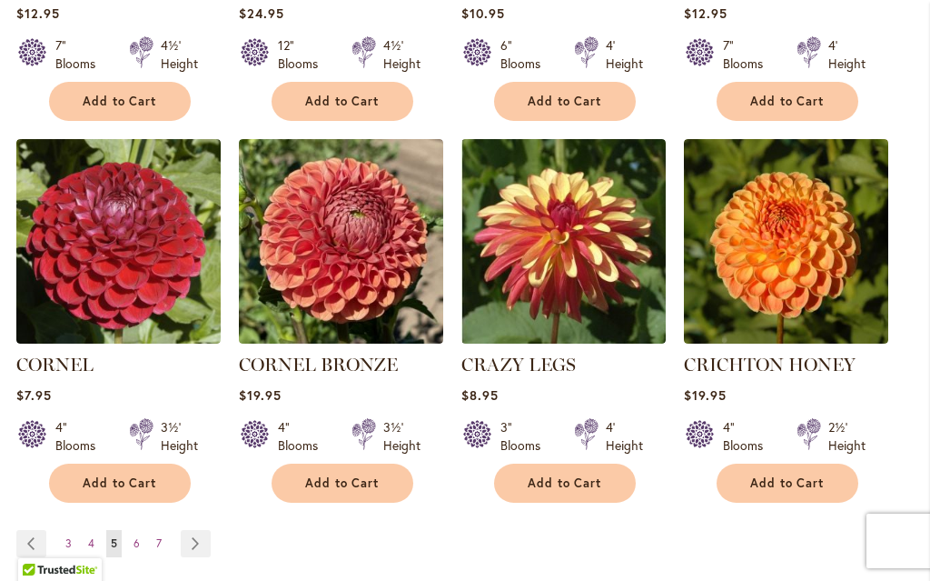 The height and width of the screenshot is (581, 930). I want to click on div: 2½' Height, so click(847, 436).